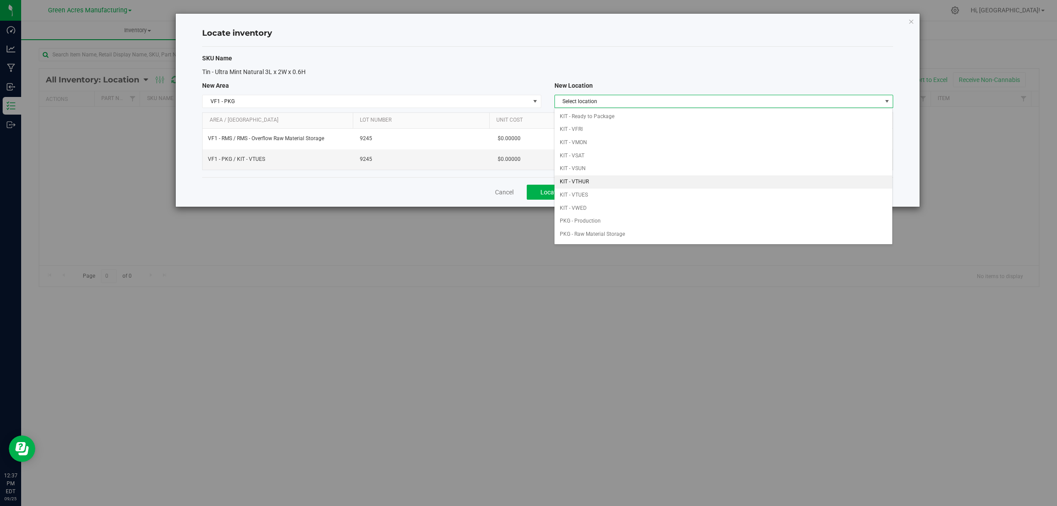 This screenshot has height=506, width=1057. Describe the element at coordinates (423, 120) in the screenshot. I see `a: Lot Number` at that location.